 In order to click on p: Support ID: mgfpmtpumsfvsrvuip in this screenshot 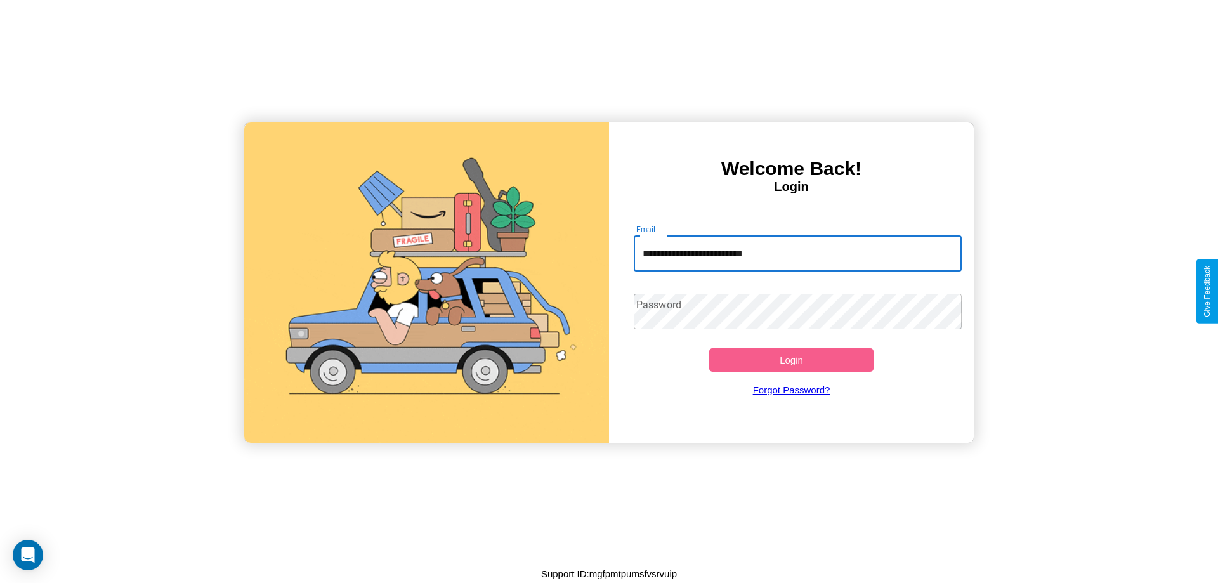, I will do `click(609, 573)`.